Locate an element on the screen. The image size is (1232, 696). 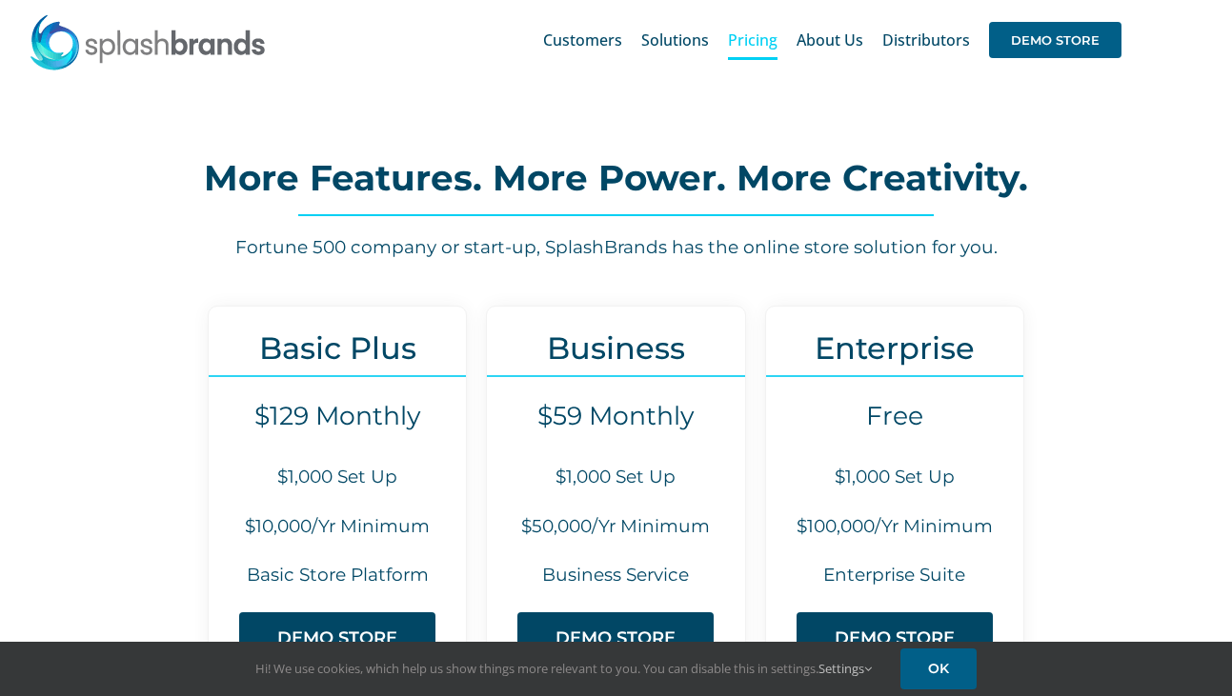
h6: Basic Store Platform is located at coordinates (337, 575).